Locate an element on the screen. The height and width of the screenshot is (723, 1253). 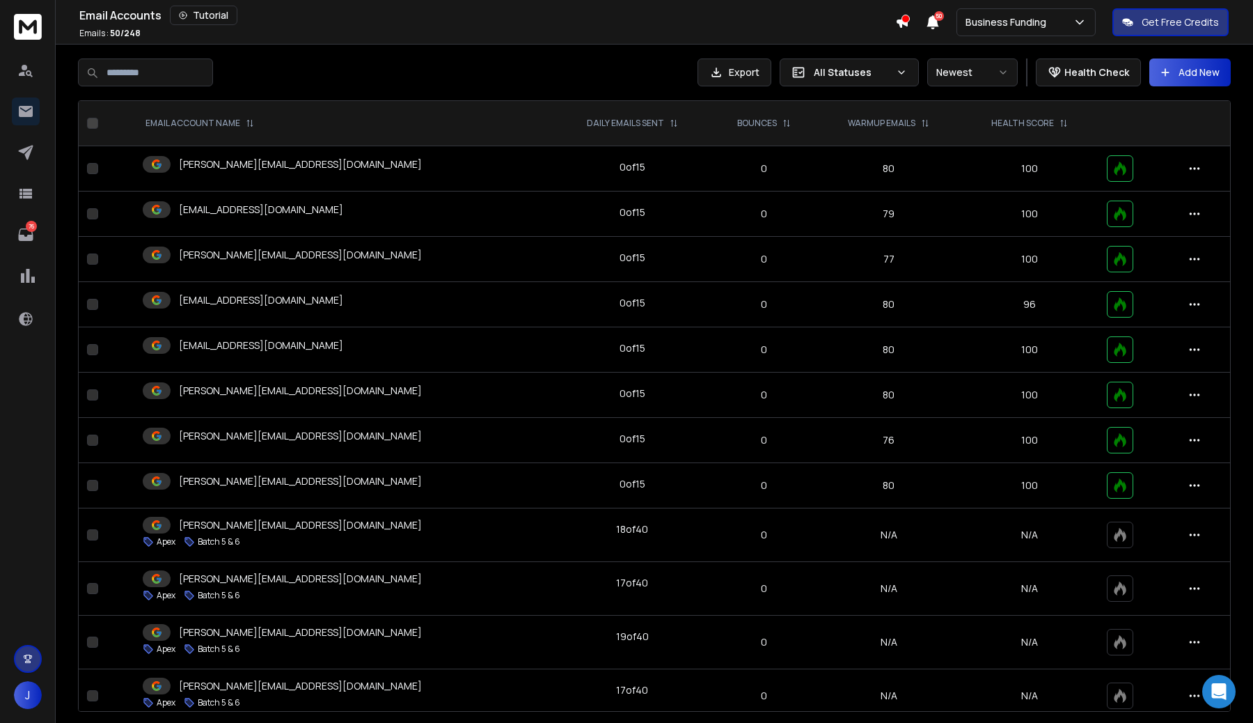
button: Get Free Credits is located at coordinates (1171, 22).